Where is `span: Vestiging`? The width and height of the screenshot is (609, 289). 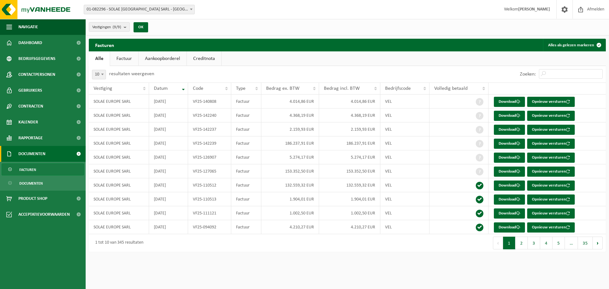
span: Vestiging is located at coordinates (103, 88).